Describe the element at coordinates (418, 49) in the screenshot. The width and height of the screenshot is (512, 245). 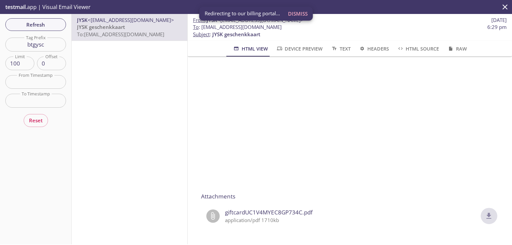
I see `span: HTML Source` at that location.